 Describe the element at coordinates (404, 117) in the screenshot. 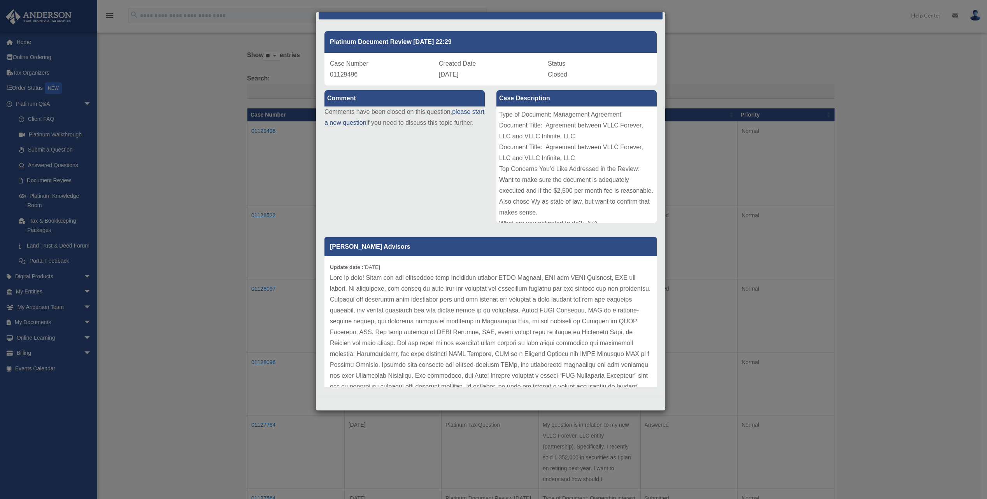

I see `a: please start a new question` at that location.